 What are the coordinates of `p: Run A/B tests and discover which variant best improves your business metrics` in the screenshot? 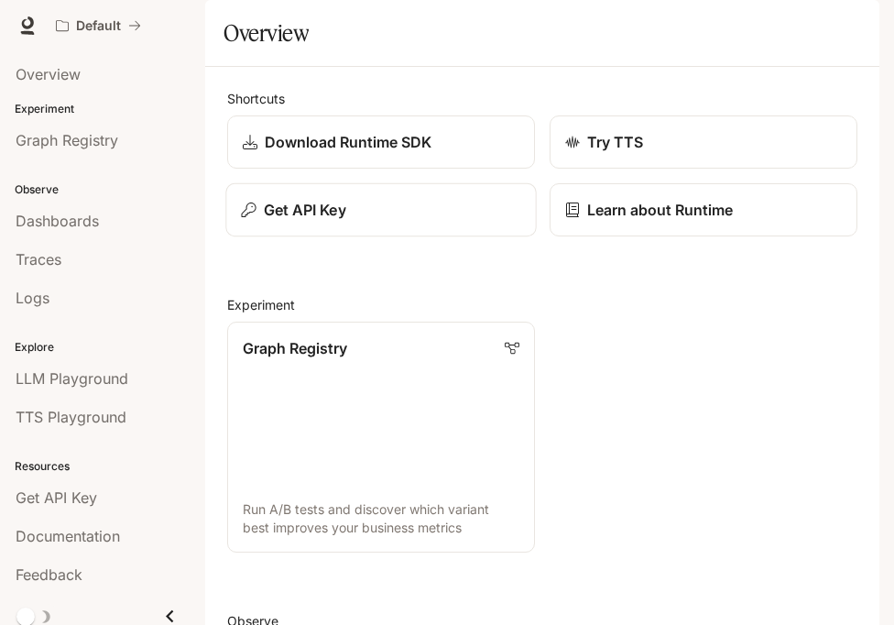 It's located at (381, 519).